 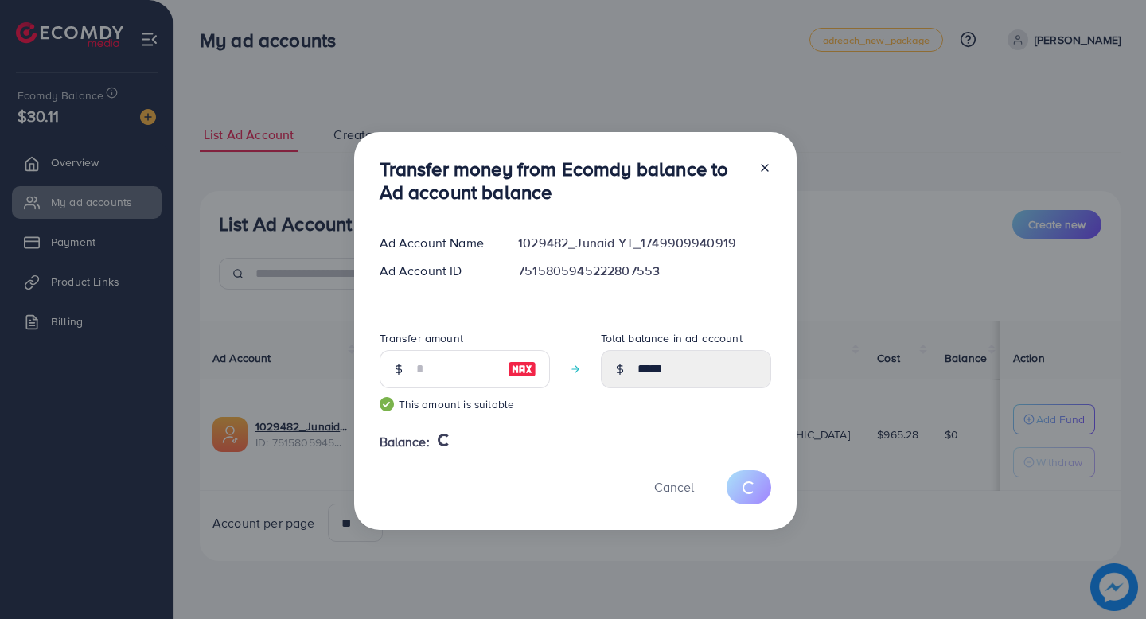 I want to click on button: Cancel, so click(x=674, y=487).